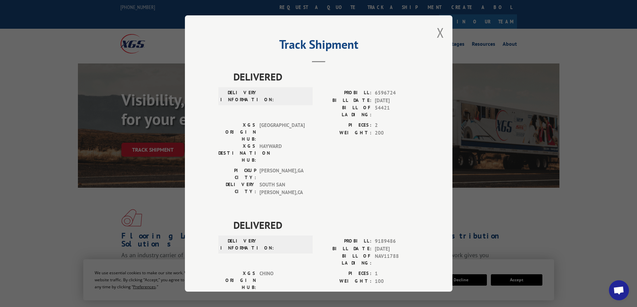  What do you see at coordinates (397, 93) in the screenshot?
I see `span: 6596724` at bounding box center [397, 93].